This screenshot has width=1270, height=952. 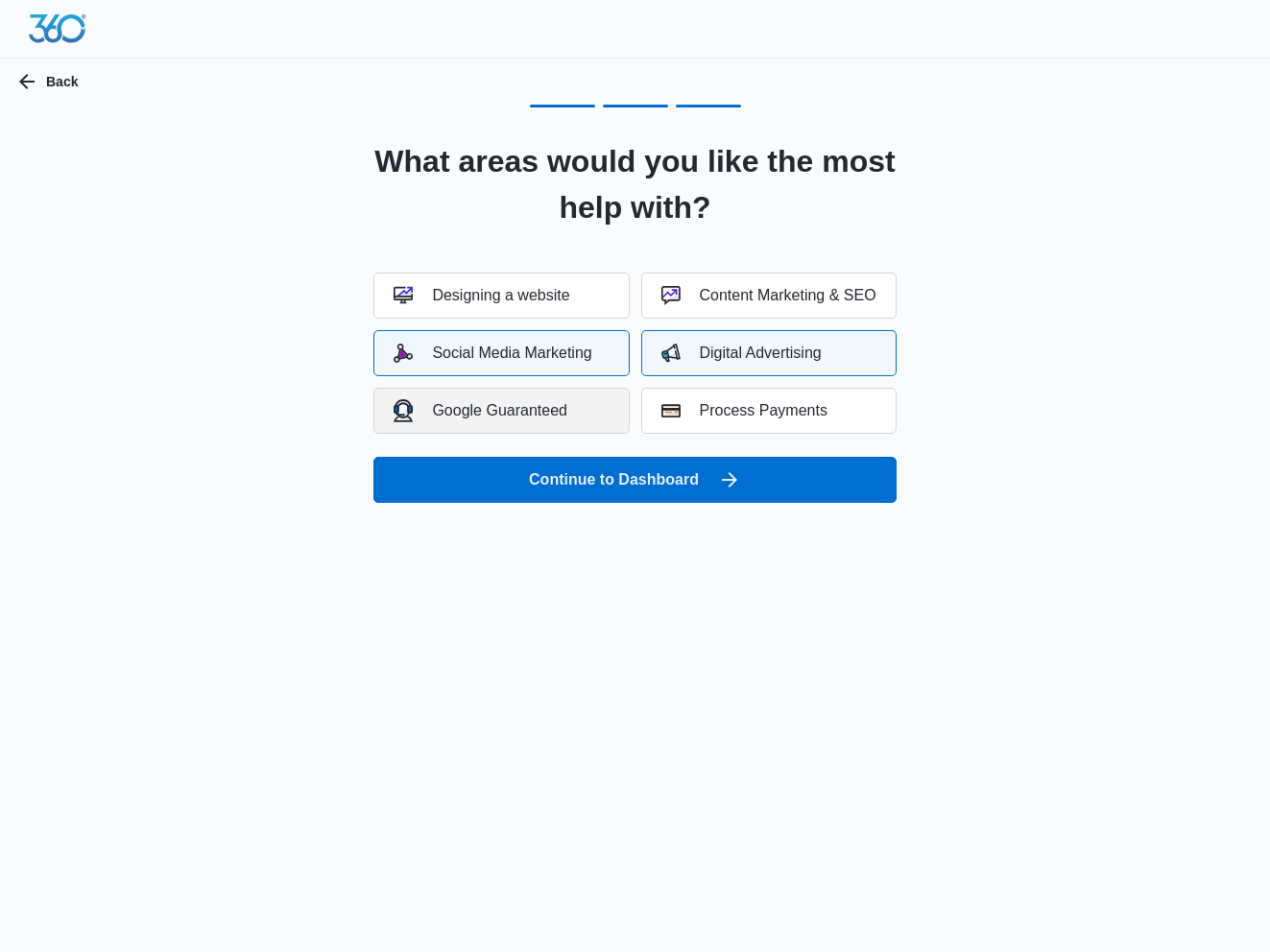 What do you see at coordinates (501, 353) in the screenshot?
I see `button: Social Media Marketing` at bounding box center [501, 353].